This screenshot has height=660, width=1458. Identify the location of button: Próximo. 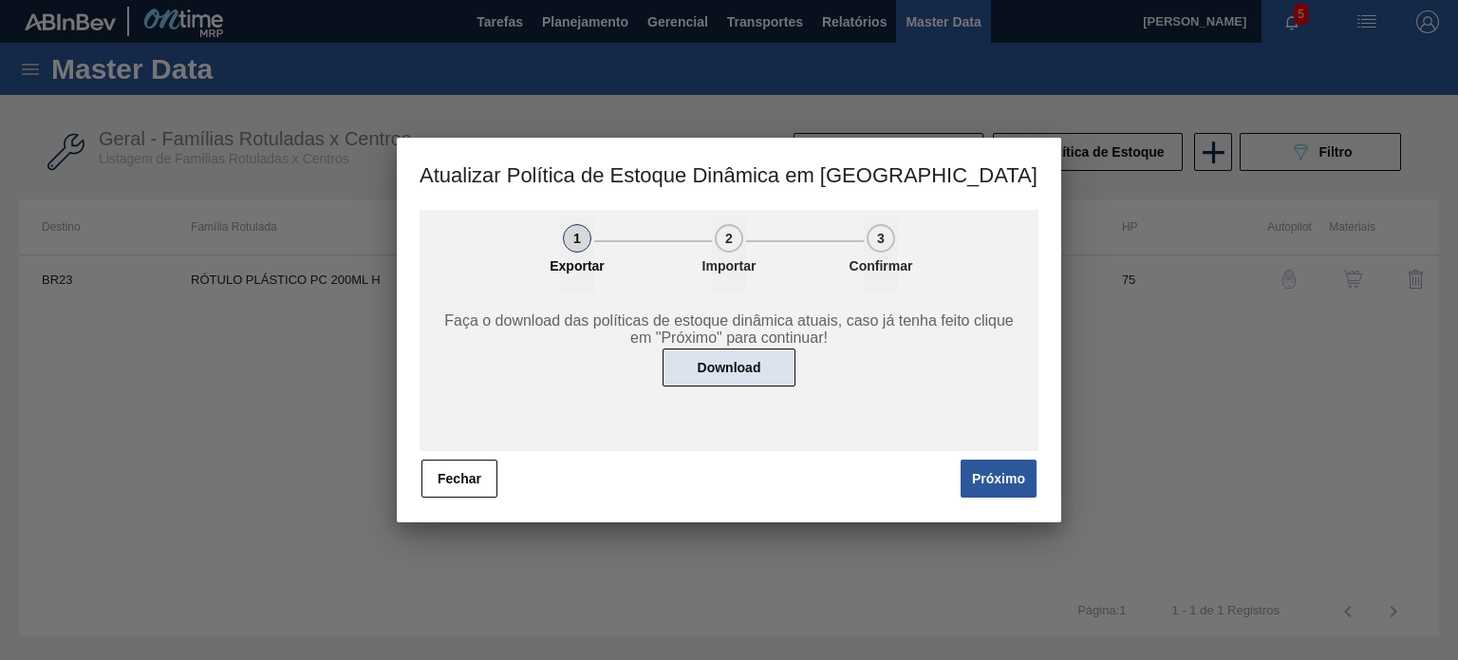
(998, 478).